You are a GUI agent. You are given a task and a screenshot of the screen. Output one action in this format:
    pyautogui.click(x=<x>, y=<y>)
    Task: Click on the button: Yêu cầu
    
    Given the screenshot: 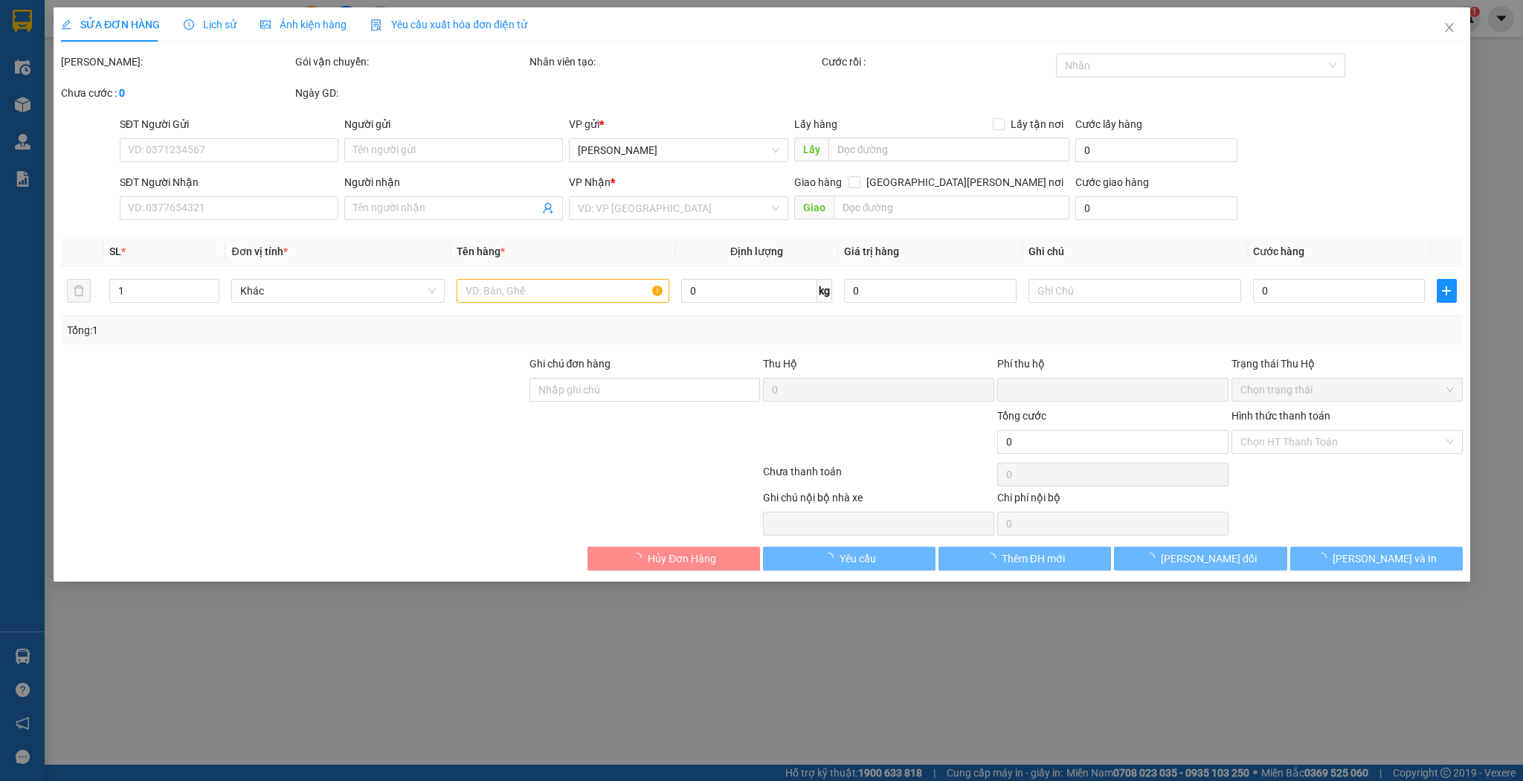 What is the action you would take?
    pyautogui.click(x=849, y=559)
    